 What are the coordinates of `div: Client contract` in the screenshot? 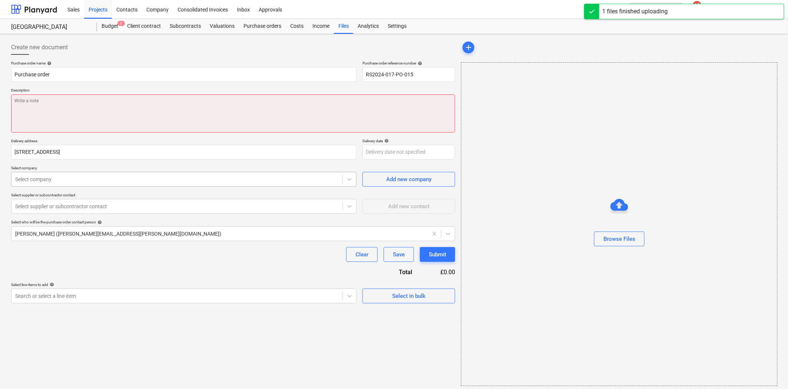 It's located at (144, 26).